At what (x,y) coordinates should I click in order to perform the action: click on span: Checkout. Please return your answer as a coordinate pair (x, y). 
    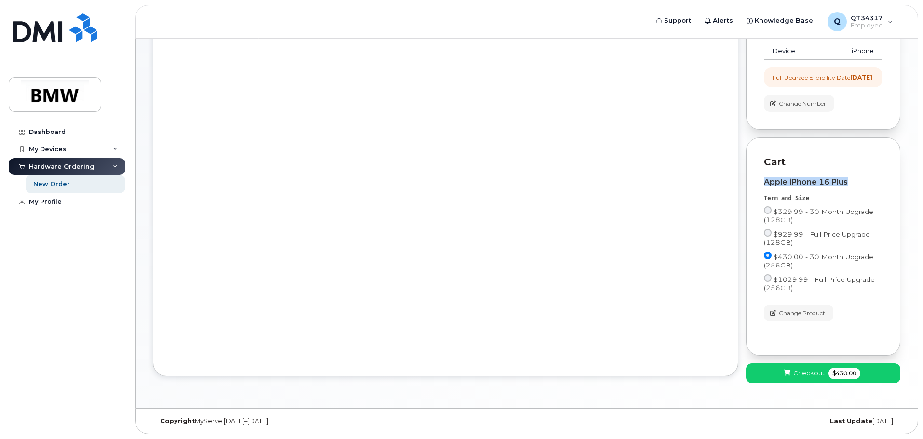
    Looking at the image, I should click on (808, 373).